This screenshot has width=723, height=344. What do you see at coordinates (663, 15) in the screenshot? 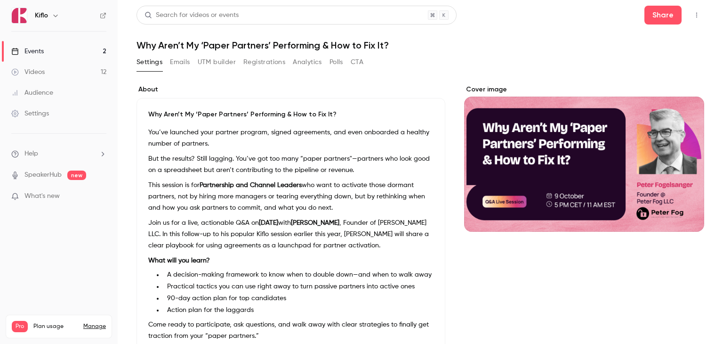
I see `button: Share` at bounding box center [663, 15].